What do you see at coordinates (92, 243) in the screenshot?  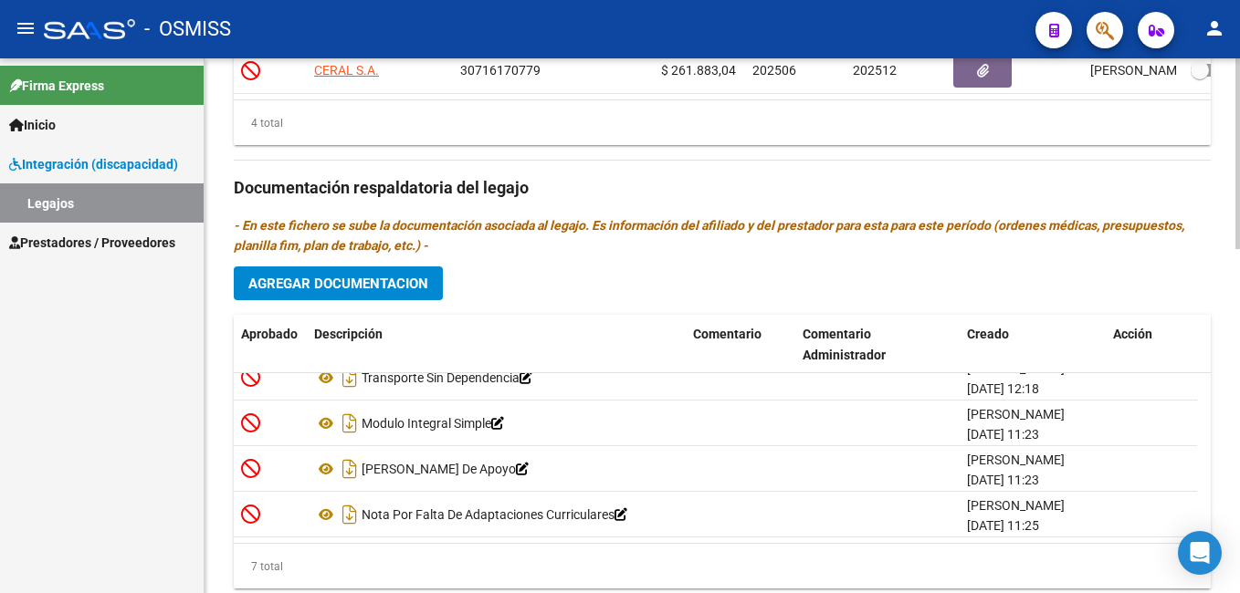 I see `span: Prestadores / Proveedores` at bounding box center [92, 243].